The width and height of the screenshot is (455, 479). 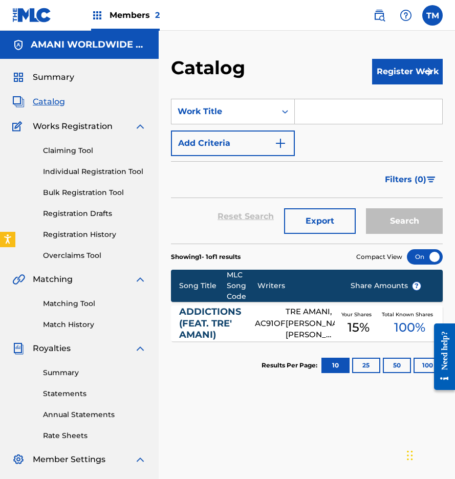 What do you see at coordinates (18, 102) in the screenshot?
I see `img: Catalog` at bounding box center [18, 102].